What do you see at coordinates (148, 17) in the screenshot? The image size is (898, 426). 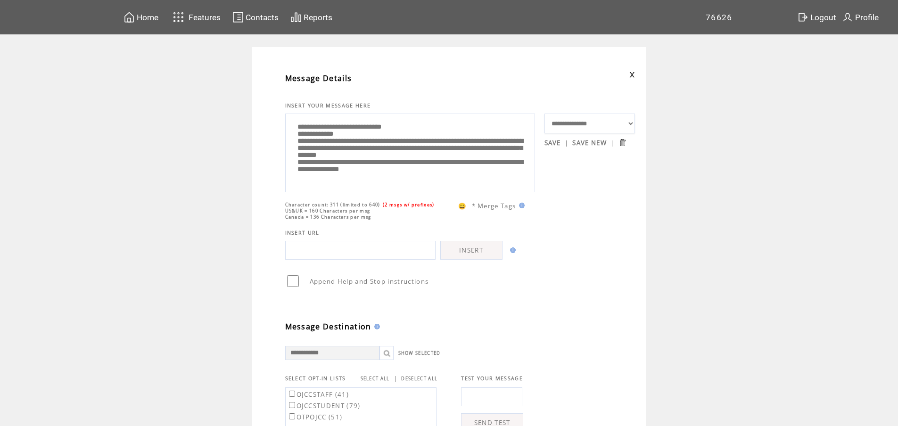 I see `span: Home` at bounding box center [148, 17].